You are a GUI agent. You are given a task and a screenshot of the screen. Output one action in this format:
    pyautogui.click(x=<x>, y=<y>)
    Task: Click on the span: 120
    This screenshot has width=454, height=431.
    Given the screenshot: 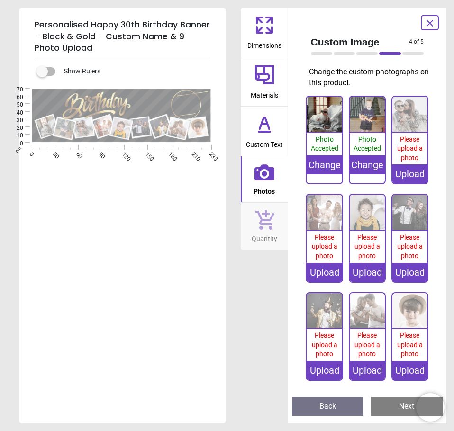 What is the action you would take?
    pyautogui.click(x=123, y=154)
    